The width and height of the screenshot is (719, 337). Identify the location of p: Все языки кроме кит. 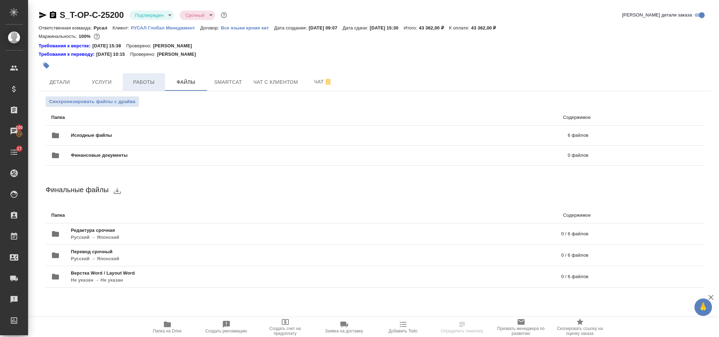
(247, 28).